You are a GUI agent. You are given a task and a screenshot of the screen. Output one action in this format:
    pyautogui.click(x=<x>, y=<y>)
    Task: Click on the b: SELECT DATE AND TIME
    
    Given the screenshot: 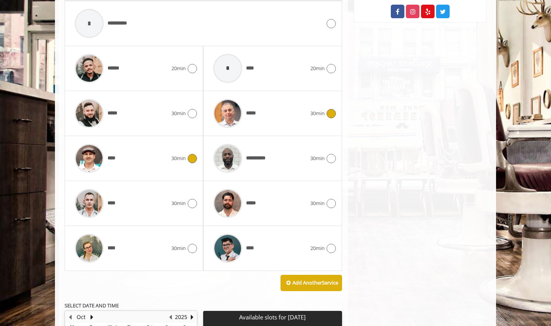 What is the action you would take?
    pyautogui.click(x=92, y=305)
    